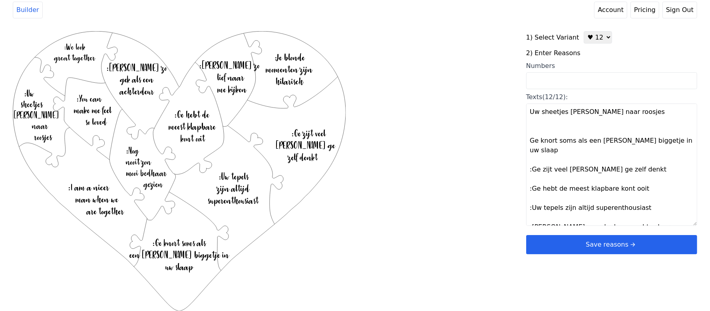  What do you see at coordinates (612, 53) in the screenshot?
I see `label: 2) Enter Reasons` at bounding box center [612, 53].